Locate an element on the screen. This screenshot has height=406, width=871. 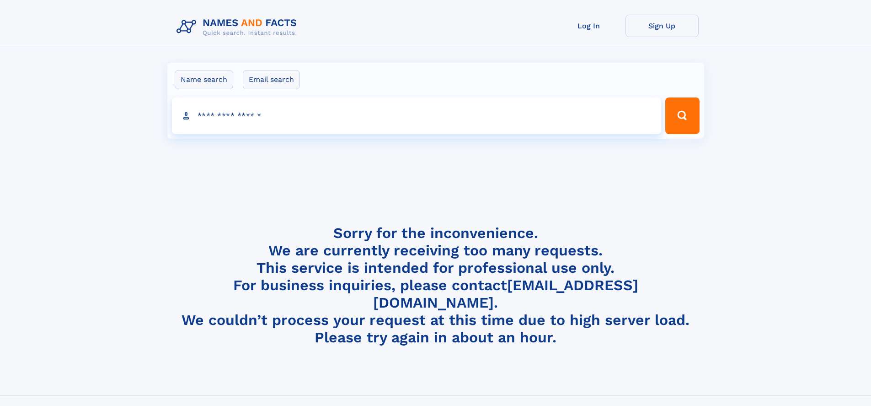
label: Name search is located at coordinates (204, 80).